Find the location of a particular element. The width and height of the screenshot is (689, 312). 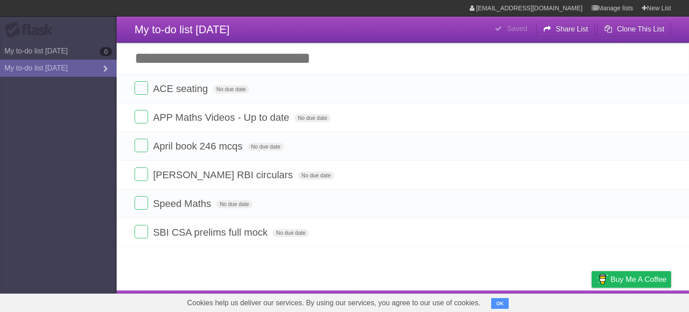

span: ACE seating is located at coordinates (181, 88).